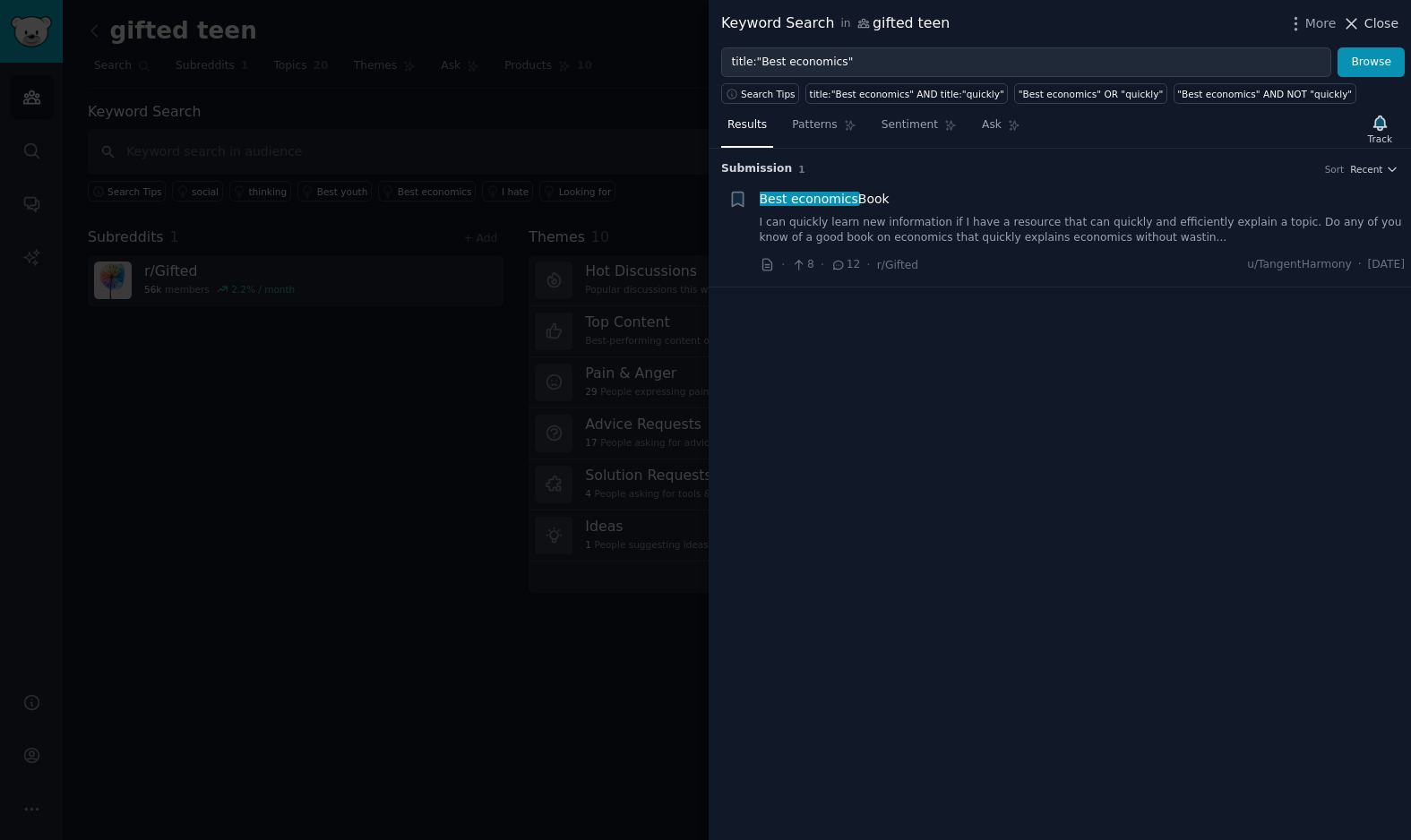 This screenshot has height=840, width=1411. What do you see at coordinates (814, 125) in the screenshot?
I see `span: Patterns` at bounding box center [814, 125].